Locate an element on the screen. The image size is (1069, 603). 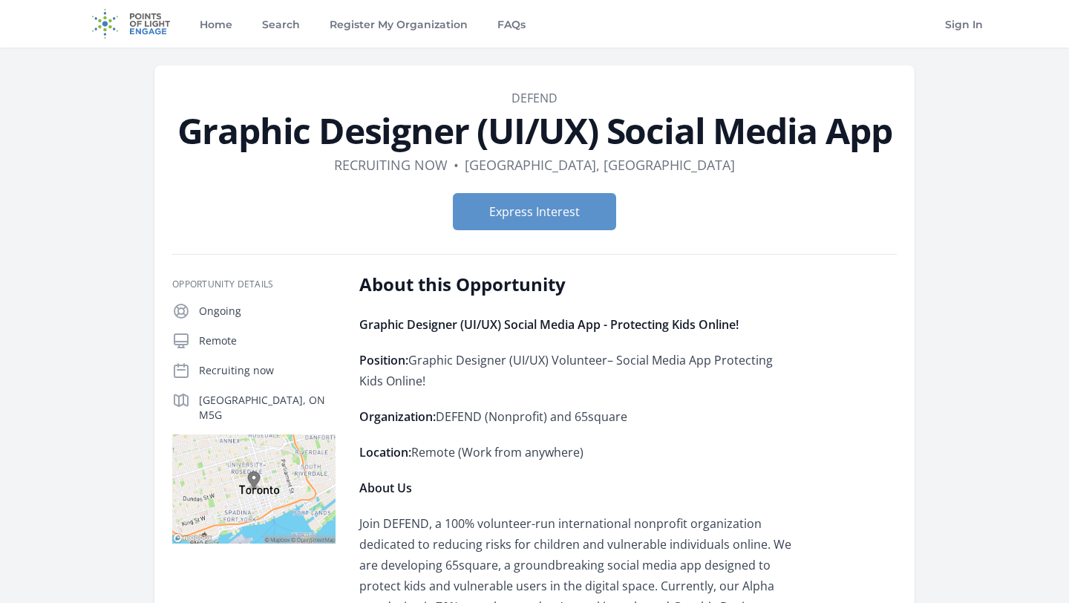
img: Map is located at coordinates (254, 488).